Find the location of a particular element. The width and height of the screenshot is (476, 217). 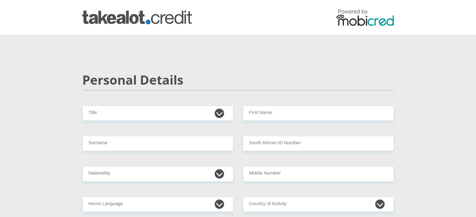

img: takealot_credit logo is located at coordinates (137, 18).